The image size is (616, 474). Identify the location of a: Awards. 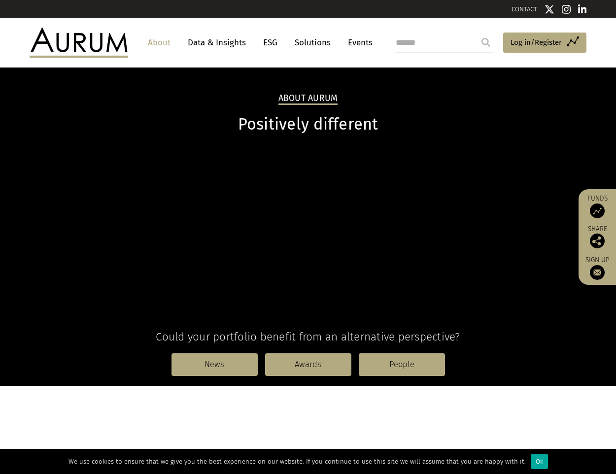
(308, 365).